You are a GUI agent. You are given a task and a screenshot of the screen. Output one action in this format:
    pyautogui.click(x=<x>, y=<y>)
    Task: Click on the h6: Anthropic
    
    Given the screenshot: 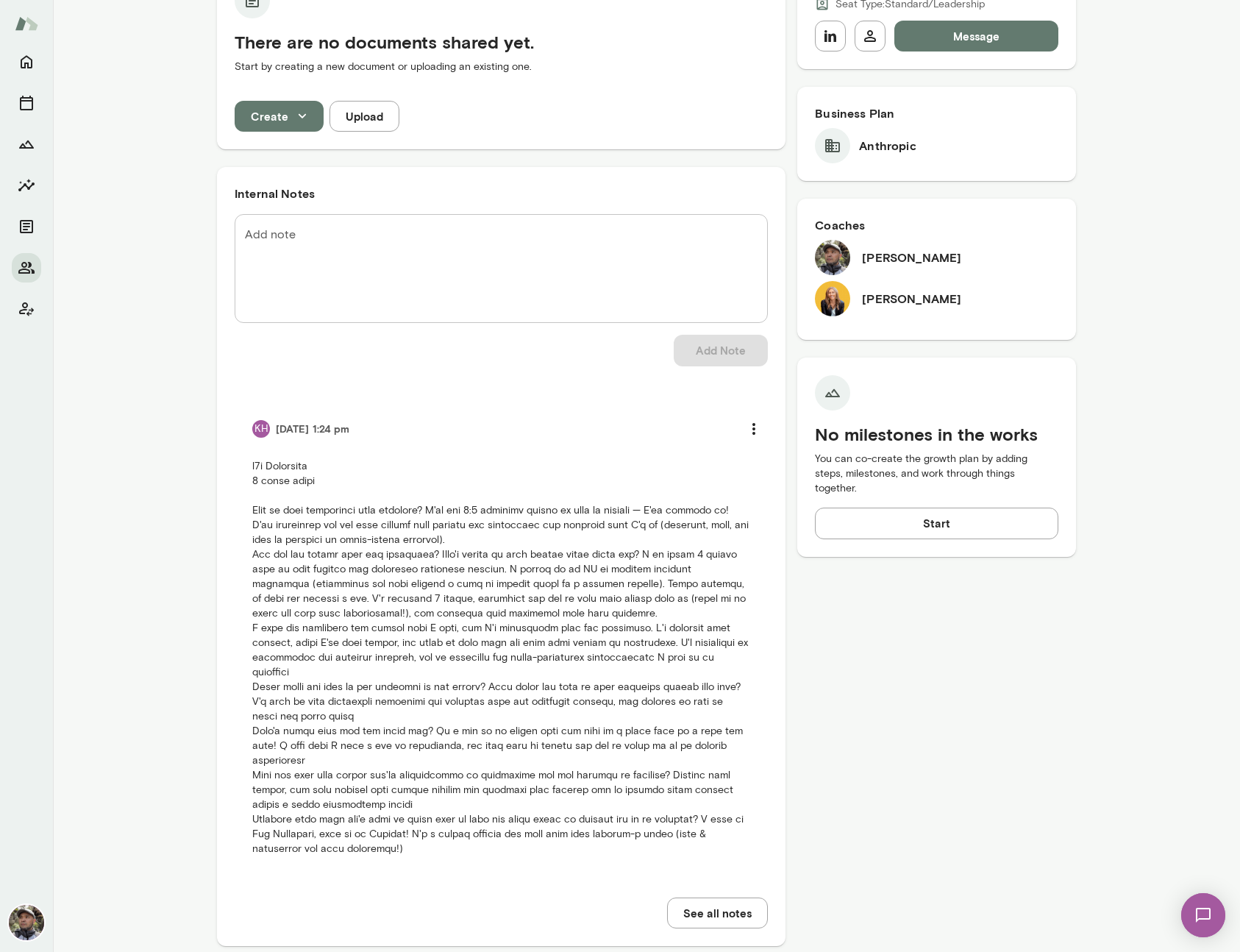 What is the action you would take?
    pyautogui.click(x=888, y=146)
    